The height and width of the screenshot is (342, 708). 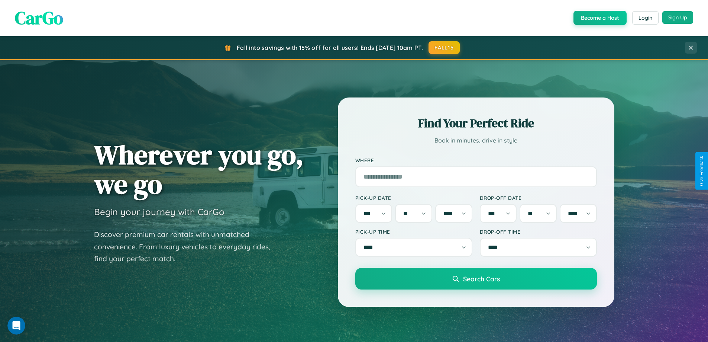 What do you see at coordinates (444, 48) in the screenshot?
I see `button: FALL15` at bounding box center [444, 48].